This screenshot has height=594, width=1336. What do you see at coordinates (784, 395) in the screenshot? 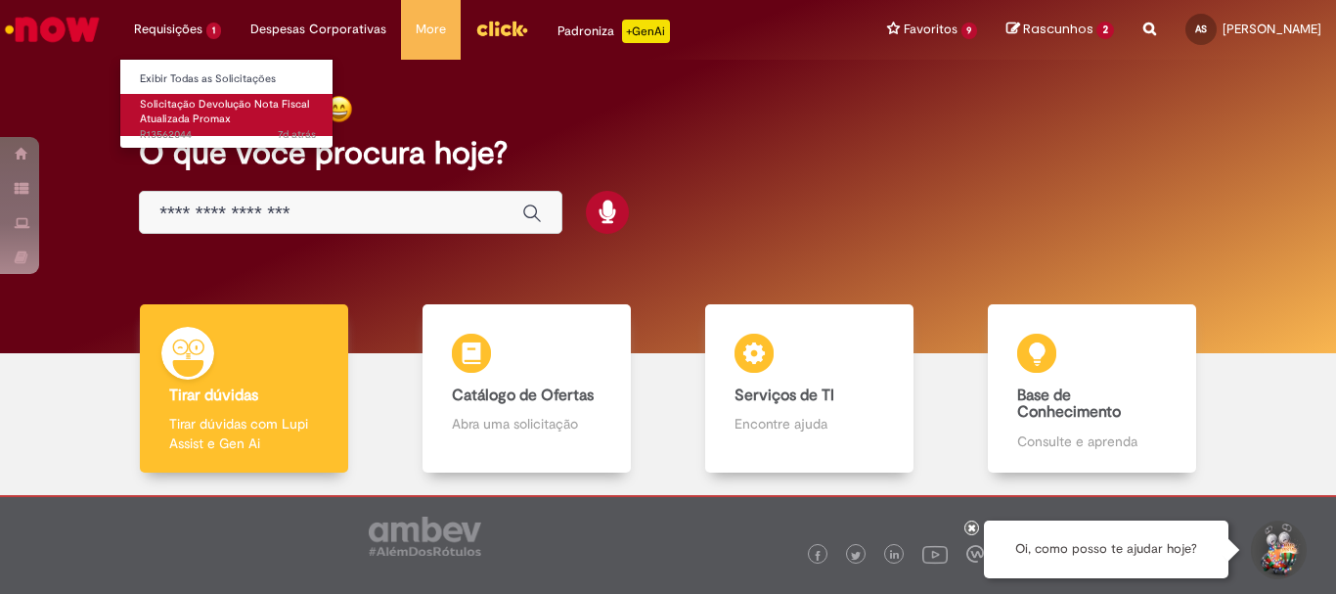
I see `b: Serviços de TI` at bounding box center [784, 395].